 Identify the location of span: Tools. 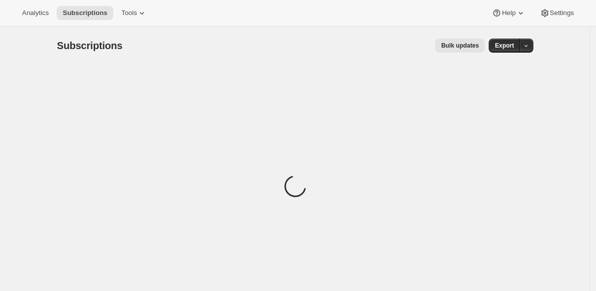
(129, 13).